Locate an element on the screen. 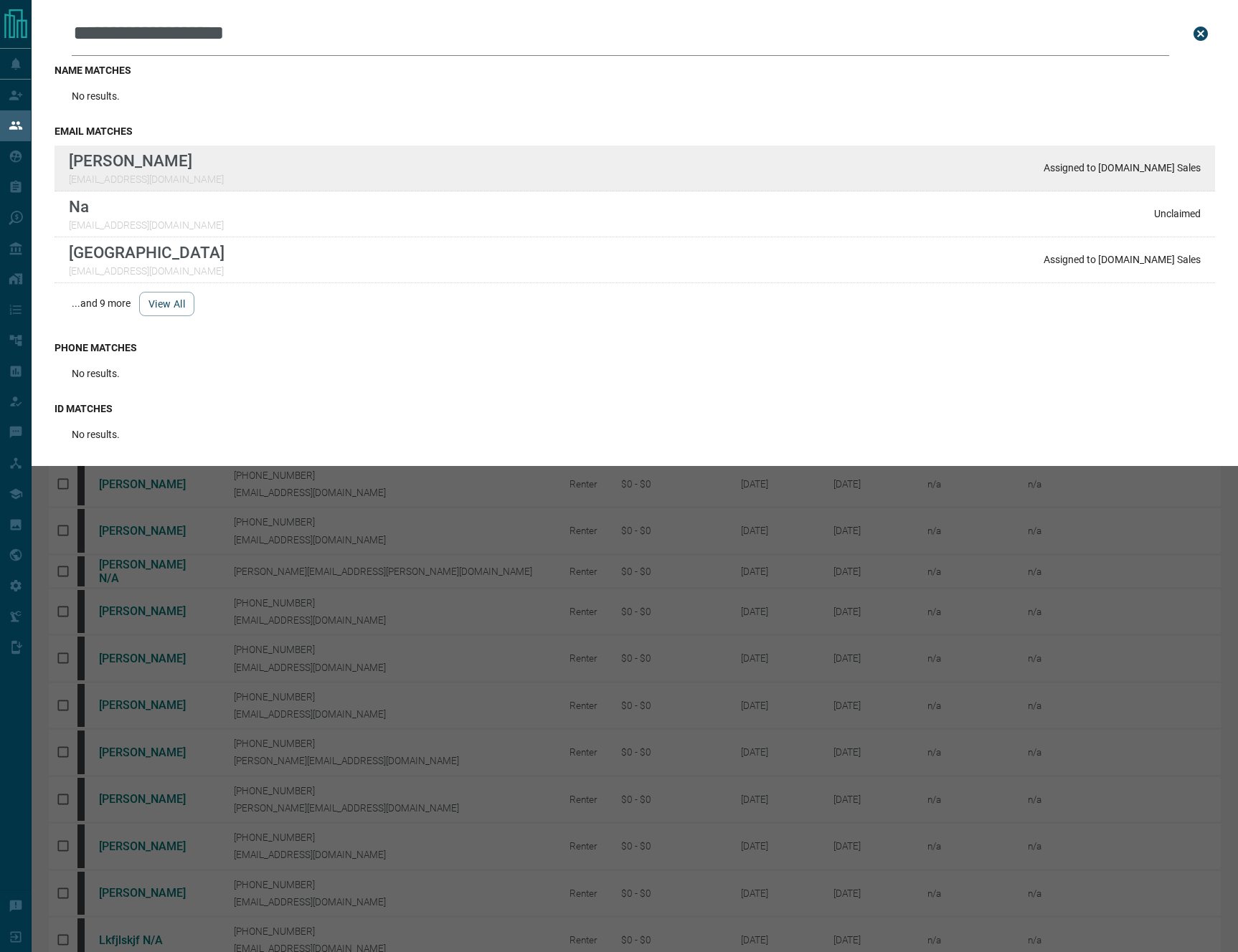 The width and height of the screenshot is (1238, 952). h3: id matches is located at coordinates (635, 409).